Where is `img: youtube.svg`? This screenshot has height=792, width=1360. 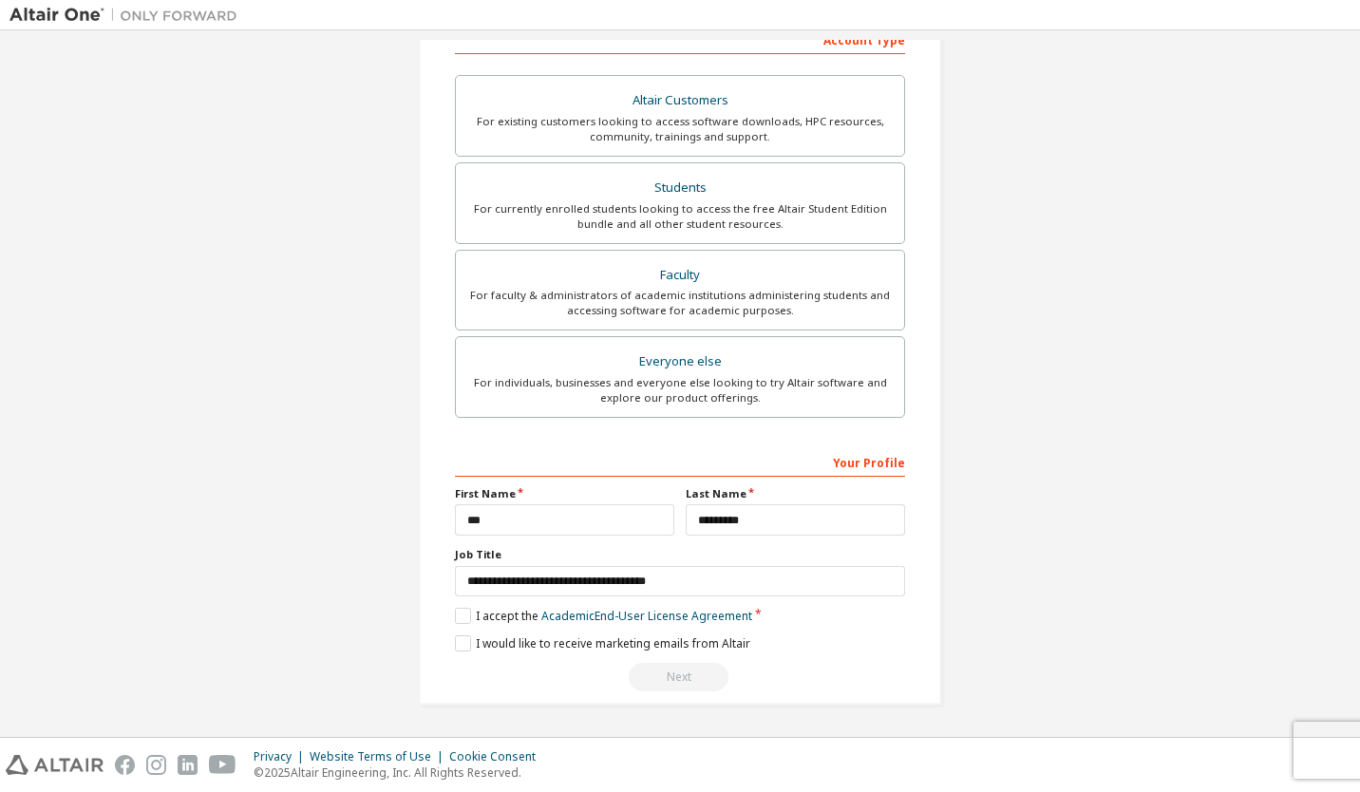
img: youtube.svg is located at coordinates (222, 765).